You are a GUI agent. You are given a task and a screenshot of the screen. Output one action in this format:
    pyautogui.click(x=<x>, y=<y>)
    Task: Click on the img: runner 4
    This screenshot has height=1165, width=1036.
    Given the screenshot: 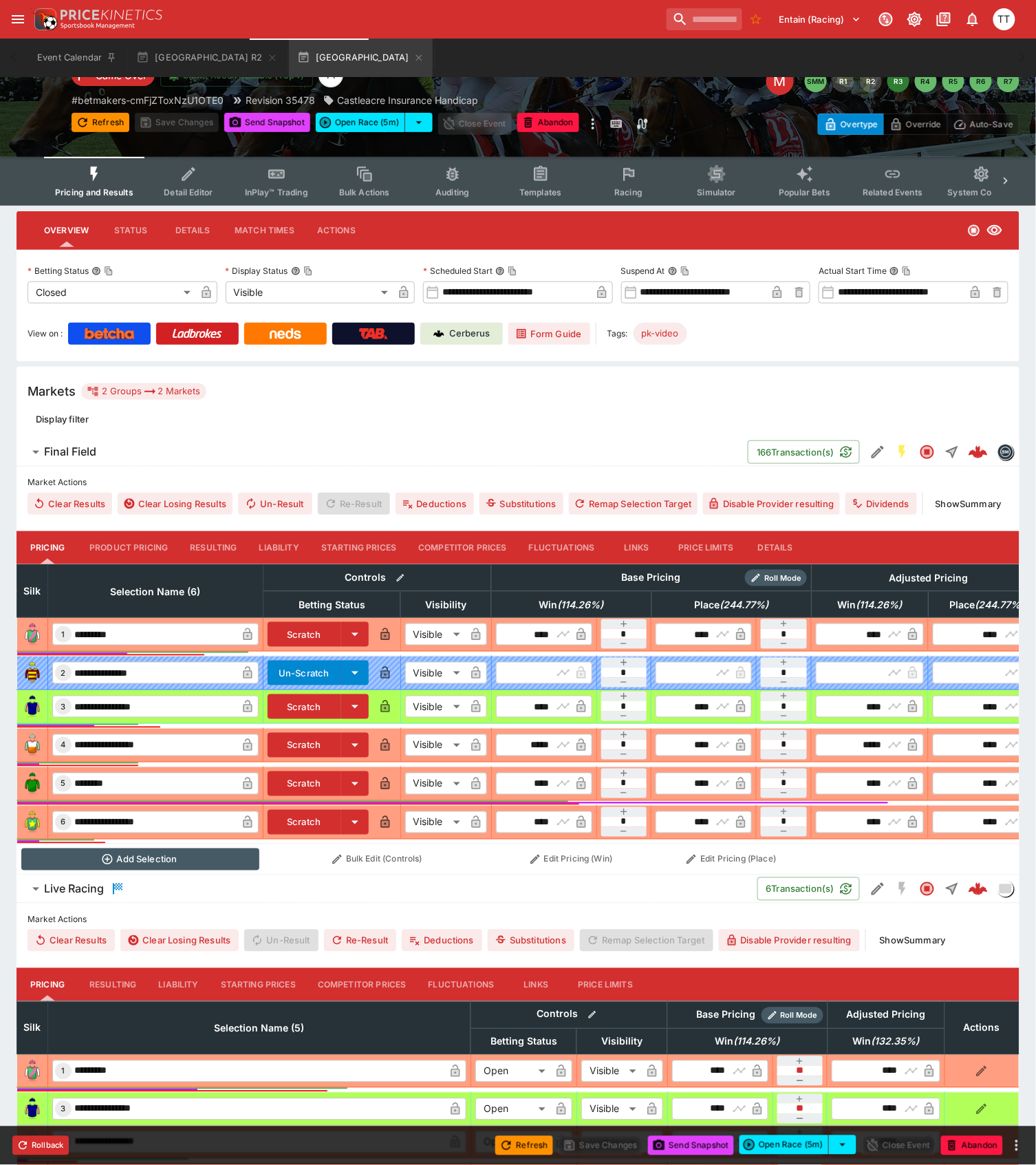 What is the action you would take?
    pyautogui.click(x=32, y=746)
    